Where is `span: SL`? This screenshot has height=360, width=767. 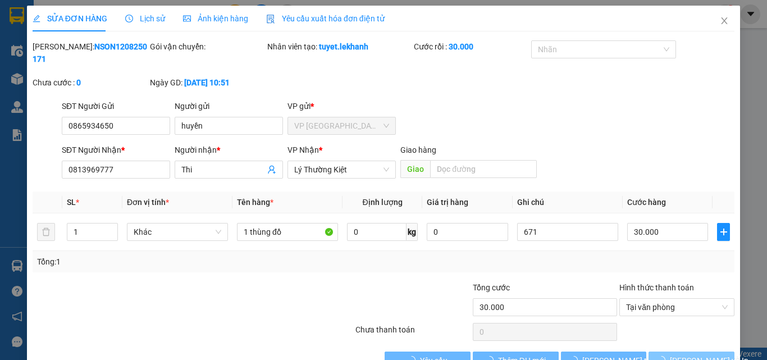
span: SL is located at coordinates (71, 202).